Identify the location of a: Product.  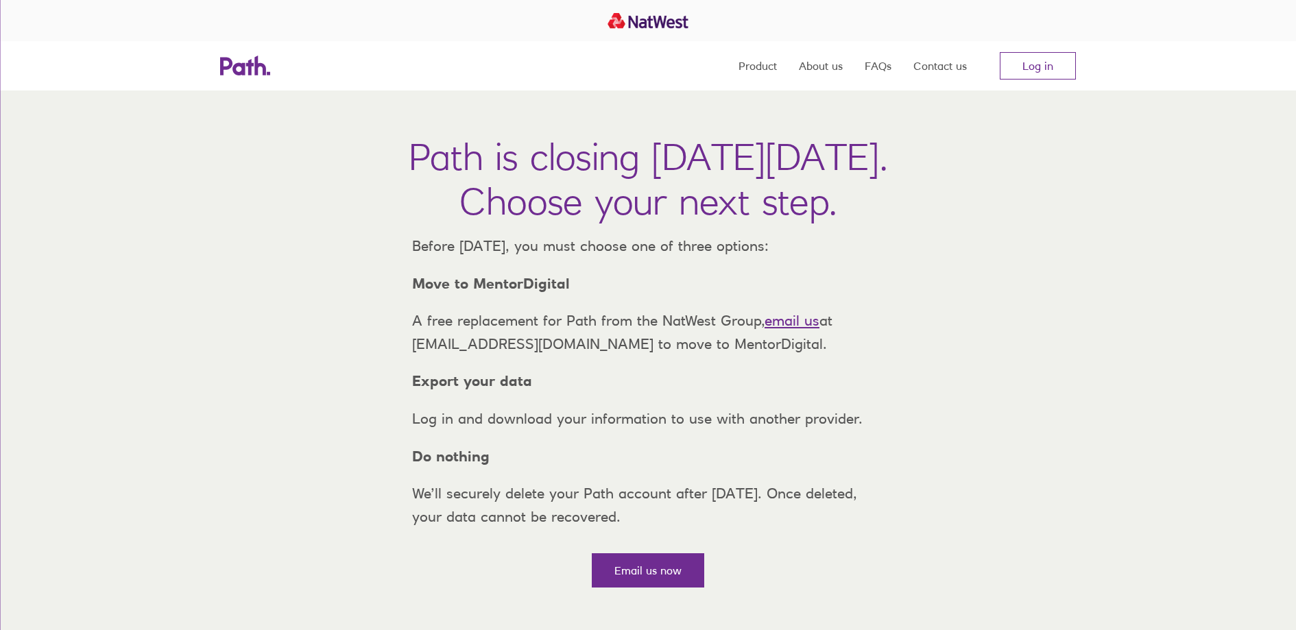
(757, 66).